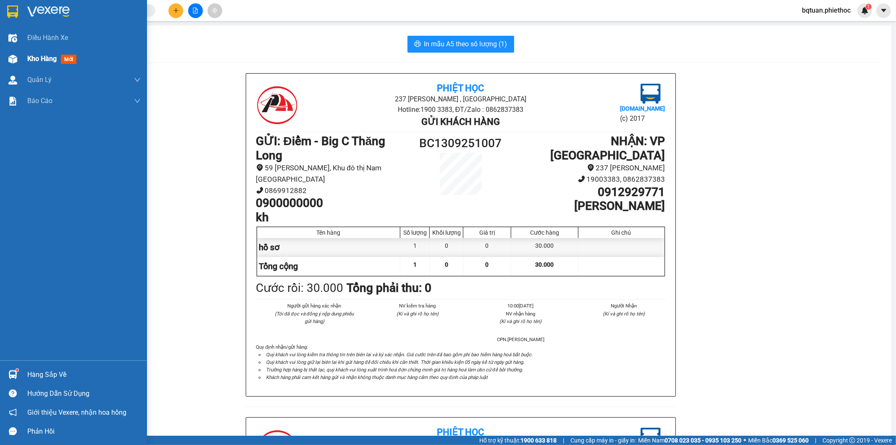 This screenshot has width=896, height=445. Describe the element at coordinates (461, 121) in the screenshot. I see `b: Gửi khách hàng` at that location.